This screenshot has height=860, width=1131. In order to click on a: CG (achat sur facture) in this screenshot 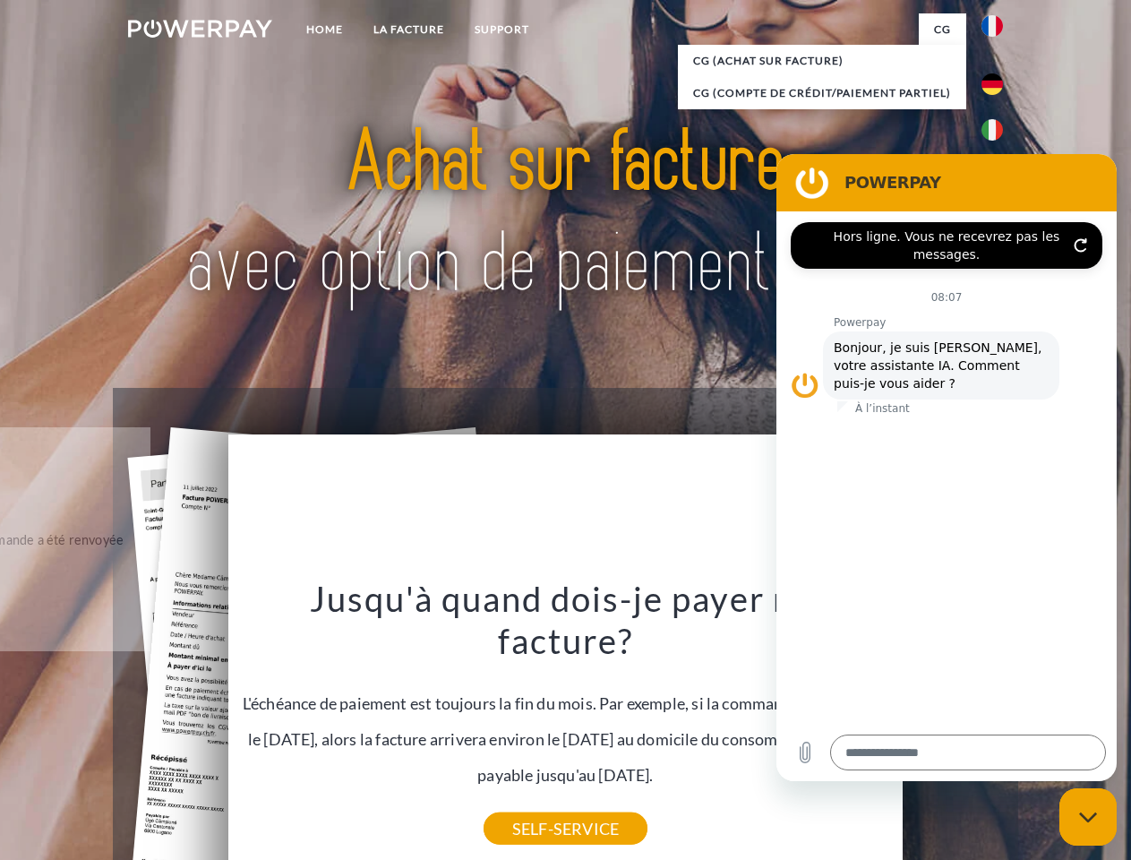, I will do `click(822, 61)`.